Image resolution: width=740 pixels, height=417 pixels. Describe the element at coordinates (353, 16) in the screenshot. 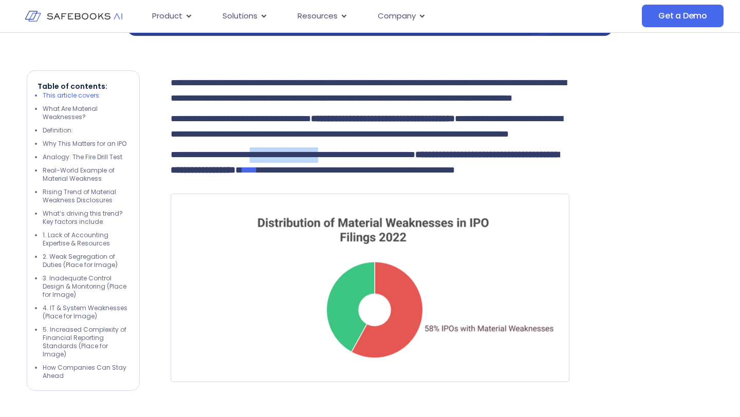

I see `div: Menu Toggle` at that location.